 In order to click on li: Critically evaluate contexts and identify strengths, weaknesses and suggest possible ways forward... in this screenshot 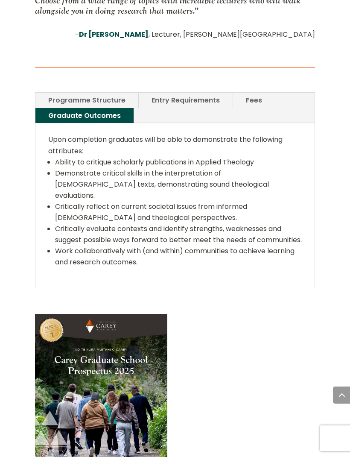, I will do `click(178, 234)`.